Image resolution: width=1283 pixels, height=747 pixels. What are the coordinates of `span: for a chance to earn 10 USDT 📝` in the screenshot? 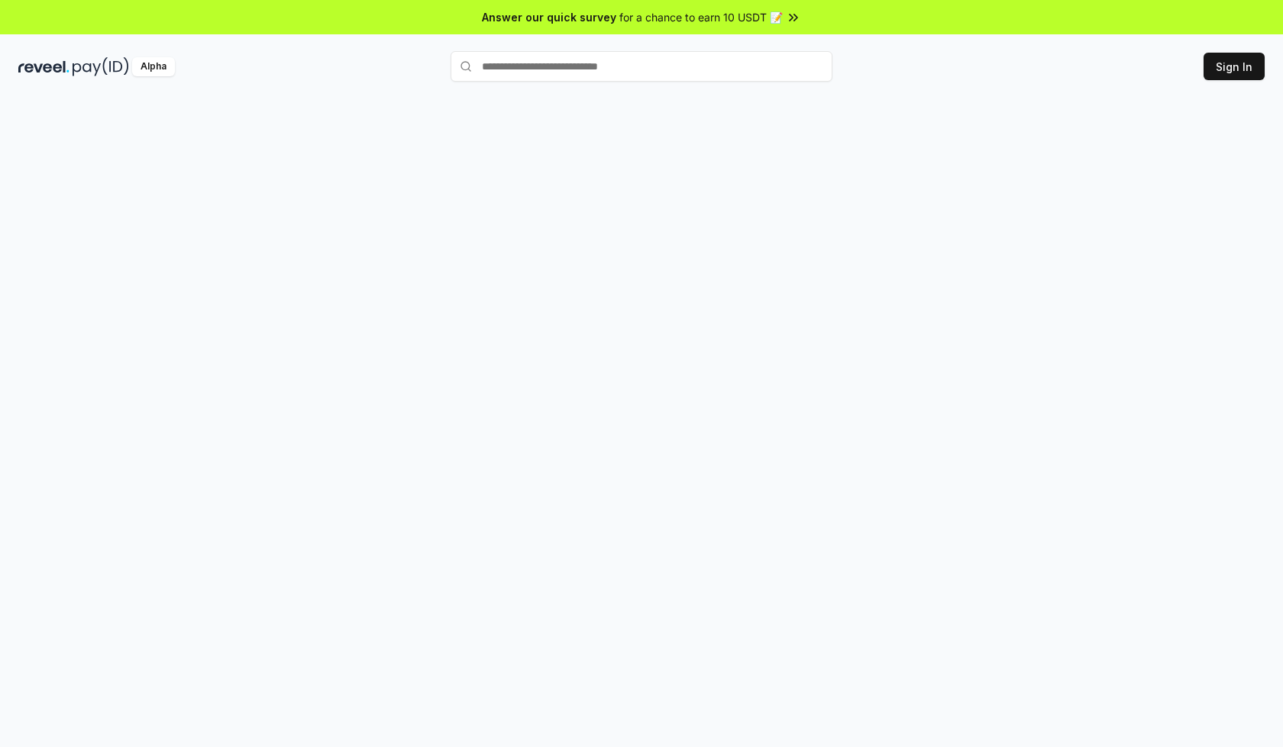 It's located at (701, 17).